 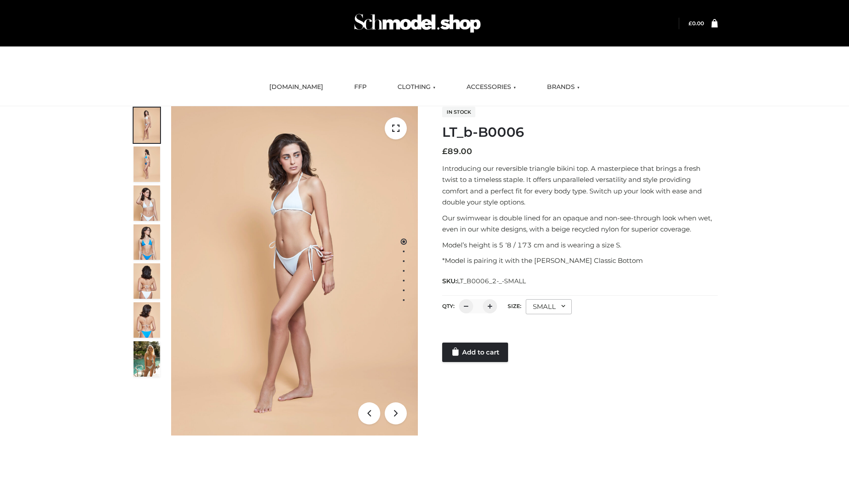 What do you see at coordinates (484, 281) in the screenshot?
I see `span: SKU:` at bounding box center [484, 281].